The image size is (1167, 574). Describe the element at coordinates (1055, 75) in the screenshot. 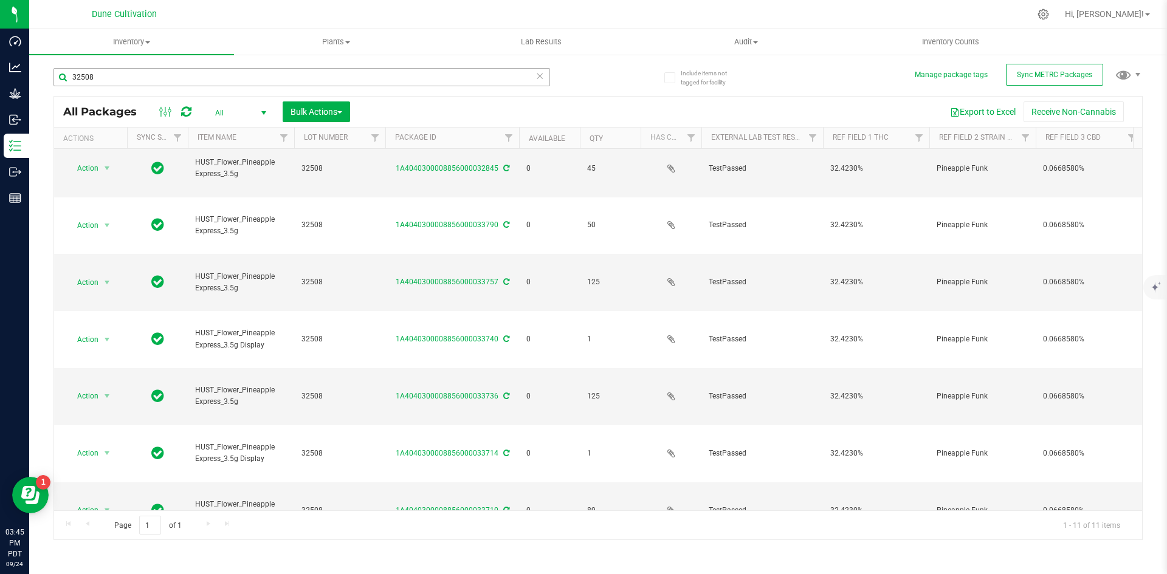

I see `span: Sync METRC Packages` at that location.